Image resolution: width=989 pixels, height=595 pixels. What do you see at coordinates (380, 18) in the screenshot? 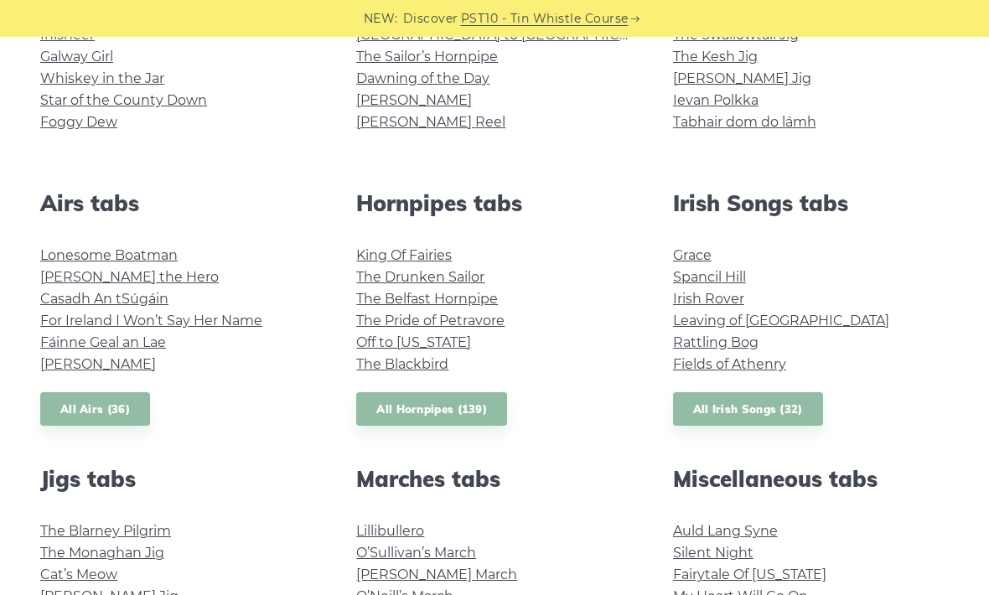
I see `span: NEW:` at bounding box center [380, 18].